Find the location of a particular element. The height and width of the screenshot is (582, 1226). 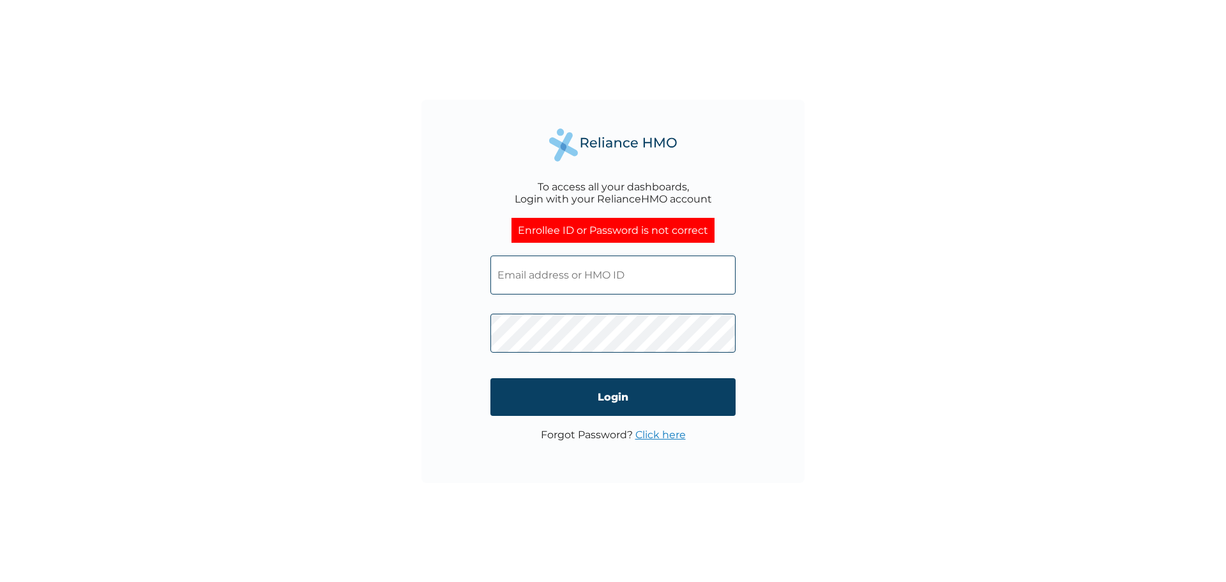

input: Login is located at coordinates (613, 397).